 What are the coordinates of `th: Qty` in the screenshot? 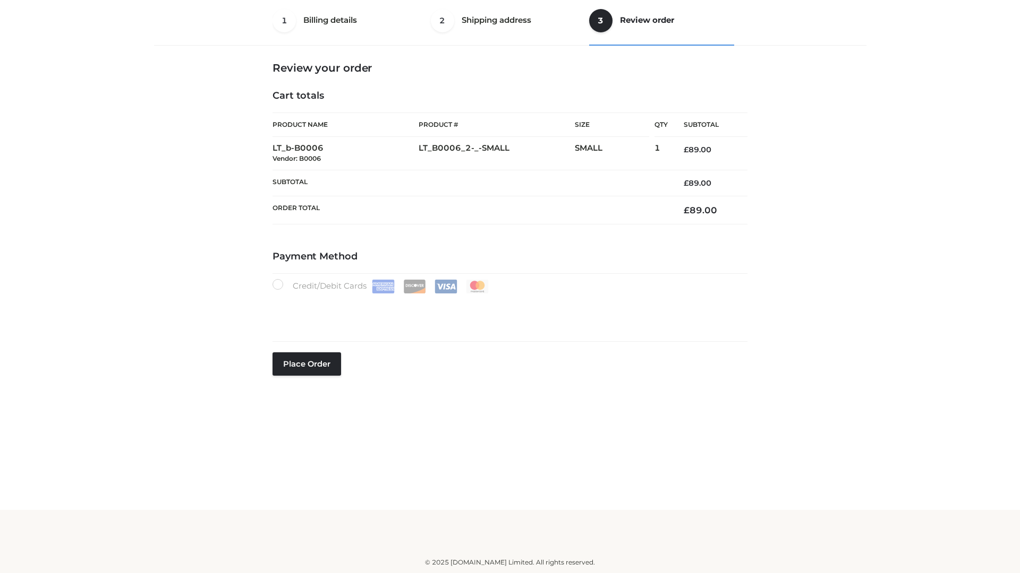 It's located at (661, 125).